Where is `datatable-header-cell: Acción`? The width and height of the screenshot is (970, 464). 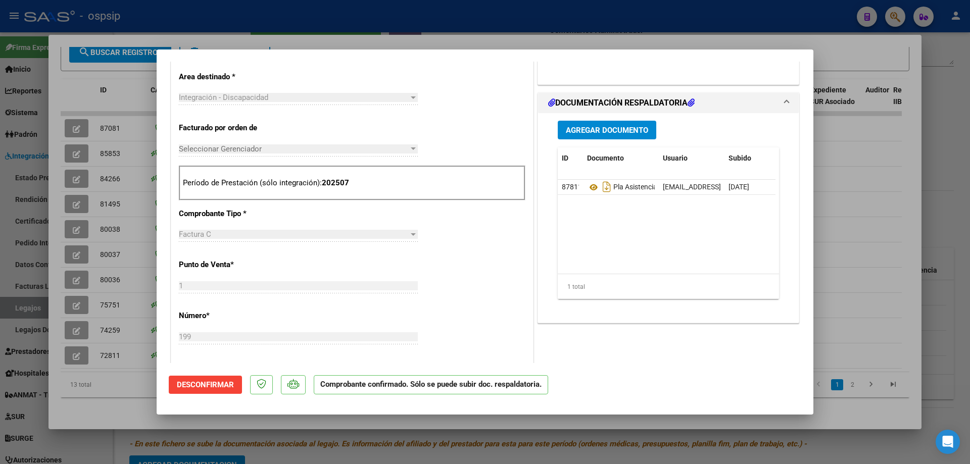
datatable-header-cell: Acción is located at coordinates (800, 158).